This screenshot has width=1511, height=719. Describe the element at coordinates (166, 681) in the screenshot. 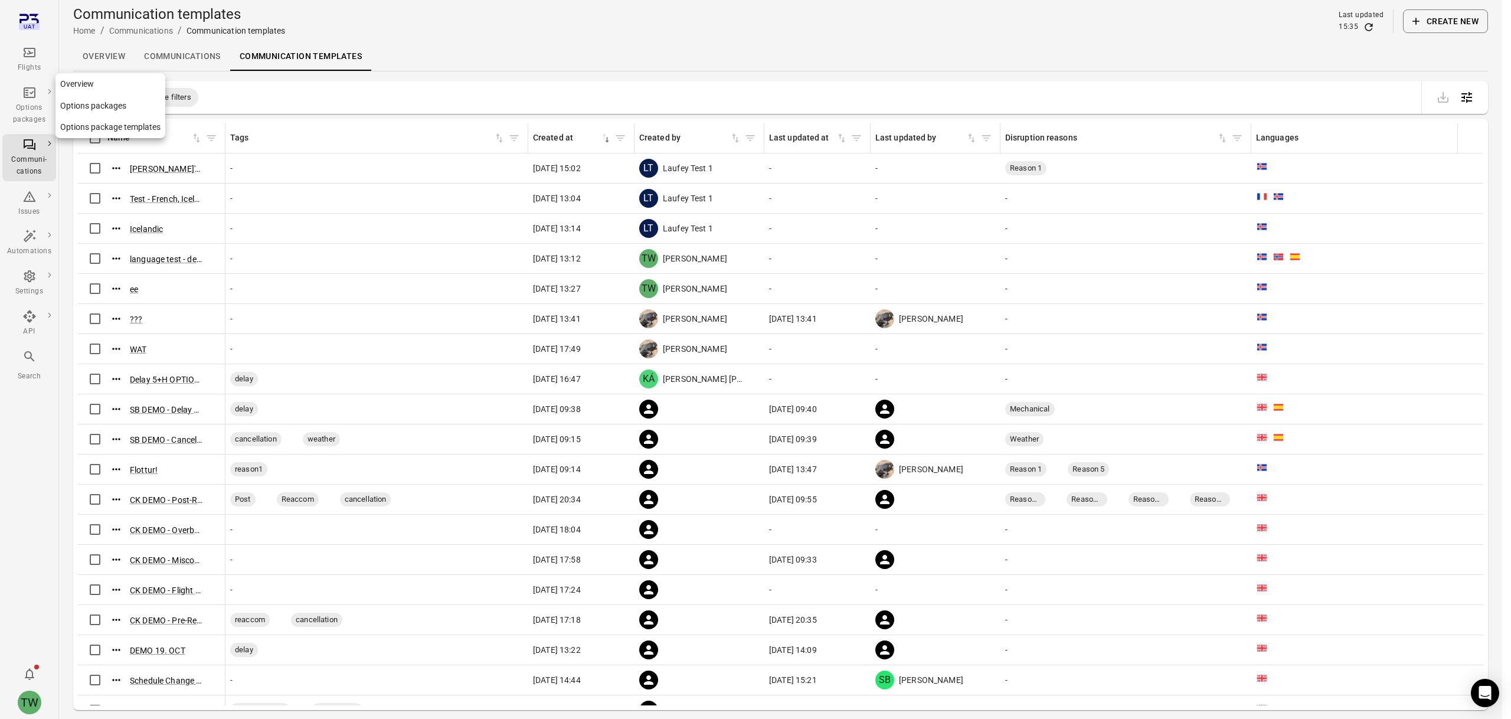

I see `button: Schedule Change - test2` at that location.